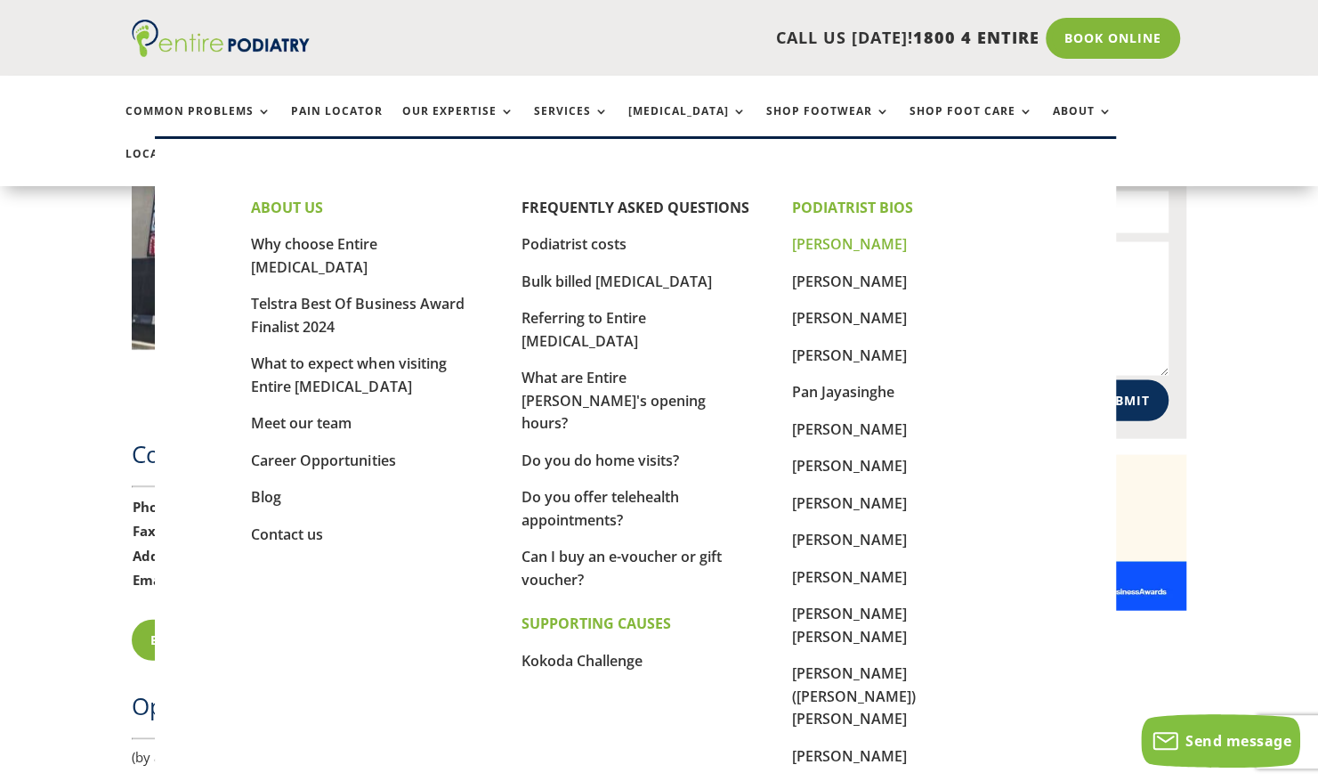 The image size is (1318, 781). What do you see at coordinates (571, 124) in the screenshot?
I see `a: Services` at bounding box center [571, 124].